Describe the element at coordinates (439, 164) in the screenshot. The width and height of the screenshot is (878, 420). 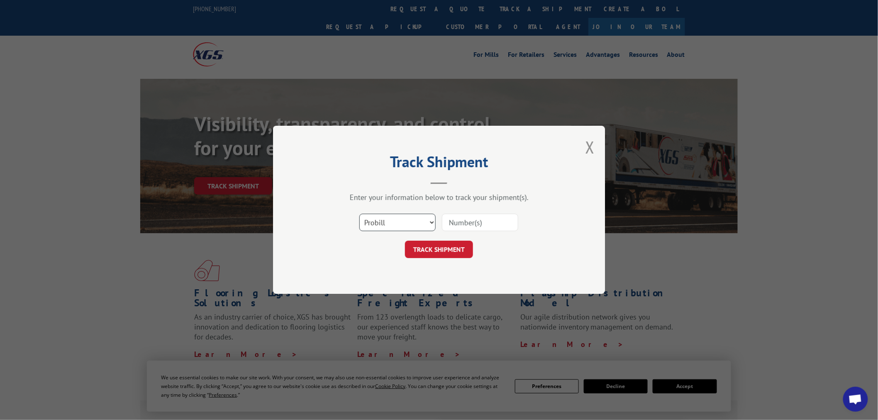
I see `h2: Track Shipment` at that location.